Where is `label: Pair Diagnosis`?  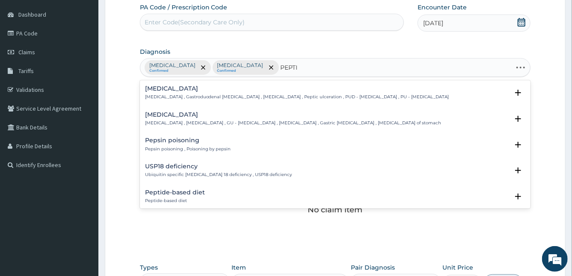 label: Pair Diagnosis is located at coordinates (373, 268).